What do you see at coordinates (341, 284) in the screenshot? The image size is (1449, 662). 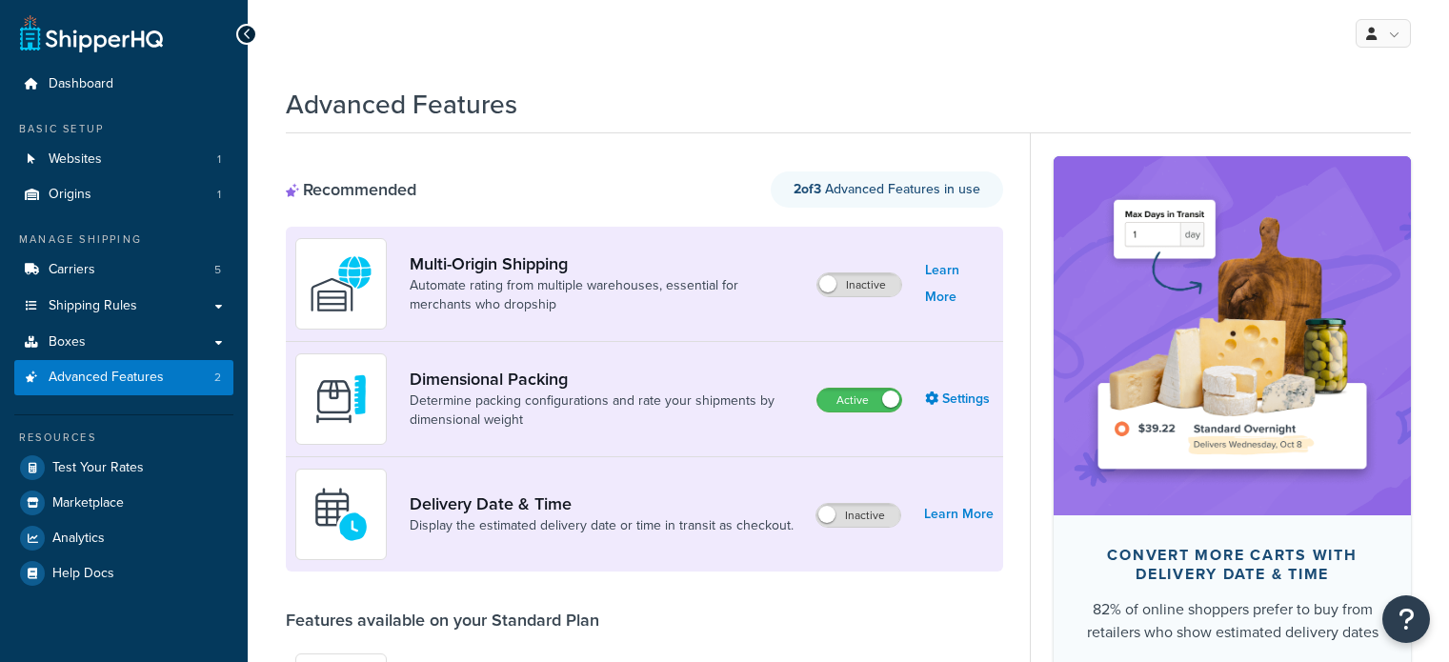 I see `img: WatD5o0RtDAAAAAElFTkSuQmCC` at bounding box center [341, 284].